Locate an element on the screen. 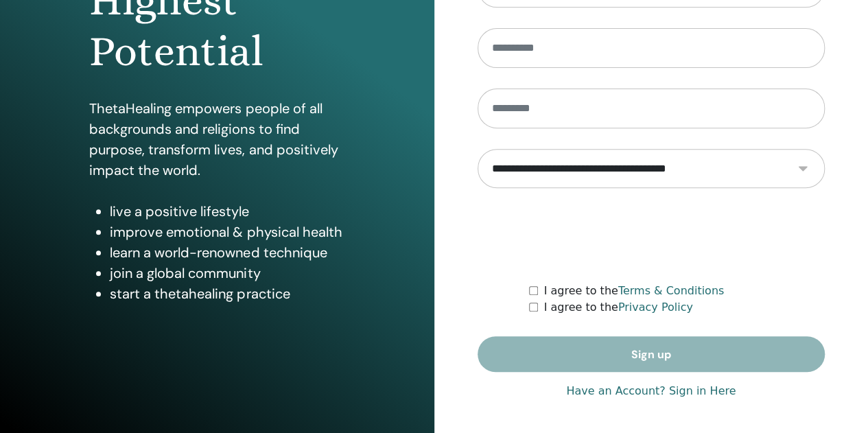 The width and height of the screenshot is (868, 433). li: join a global community is located at coordinates (227, 273).